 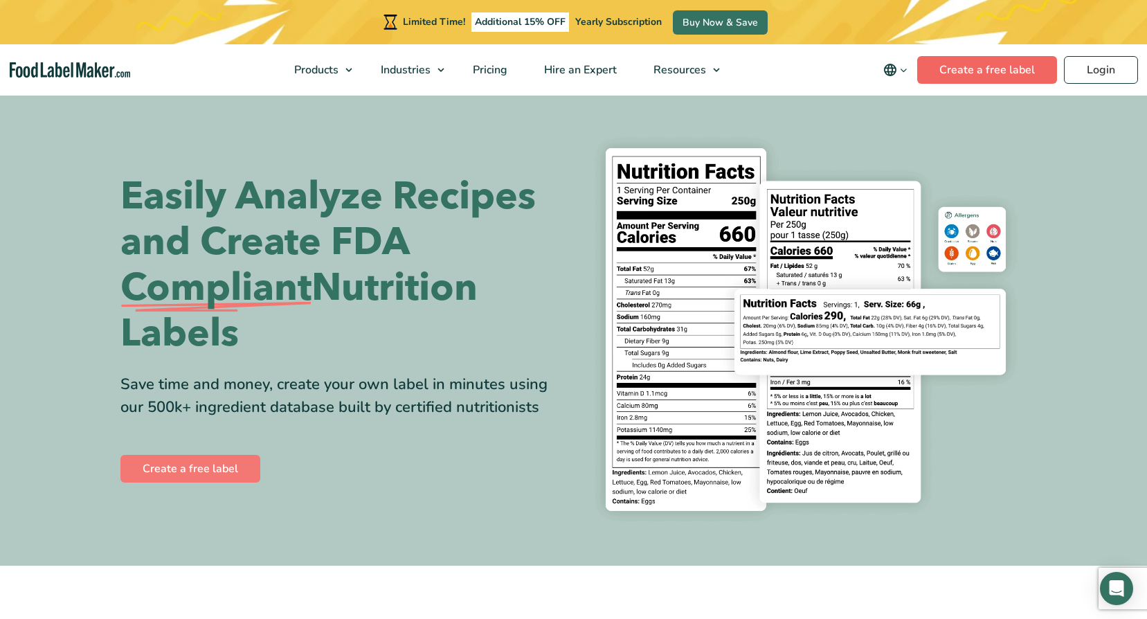 I want to click on a: Buy Now & Save, so click(x=720, y=22).